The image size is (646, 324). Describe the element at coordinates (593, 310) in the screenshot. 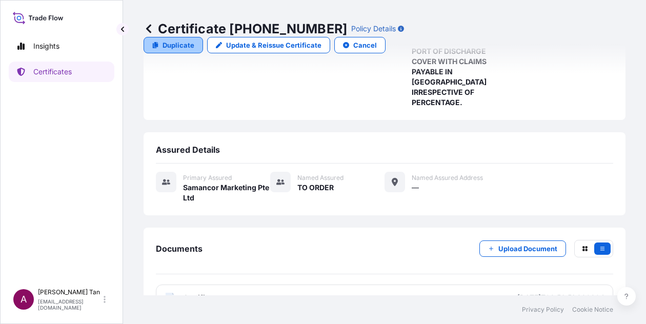

I see `p: Cookie Notice` at that location.